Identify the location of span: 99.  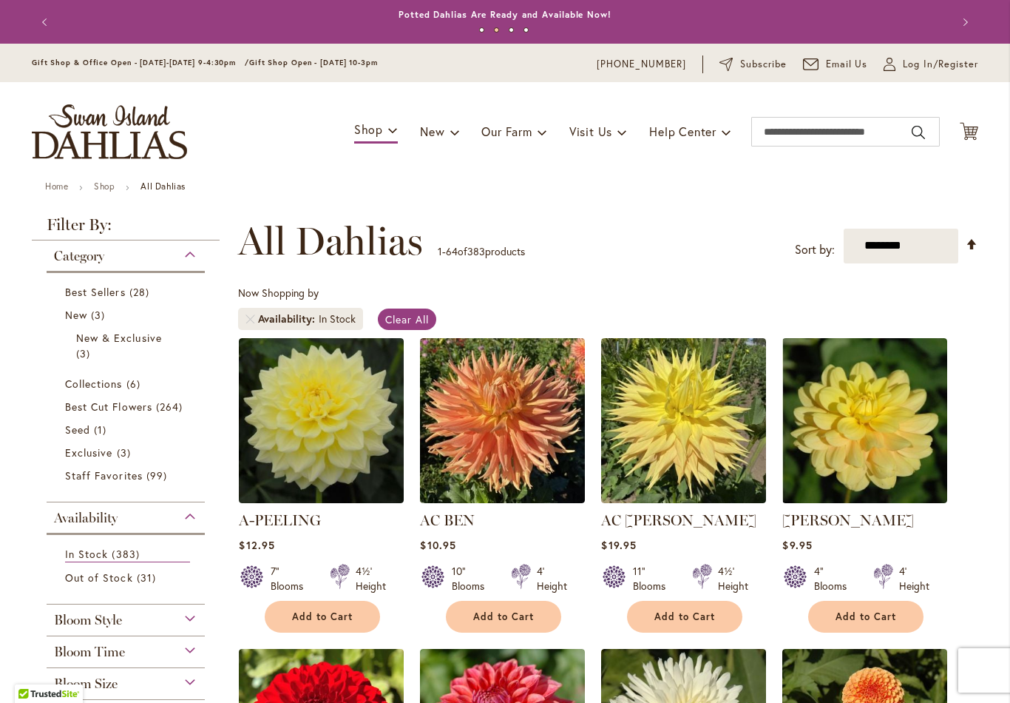
(158, 475).